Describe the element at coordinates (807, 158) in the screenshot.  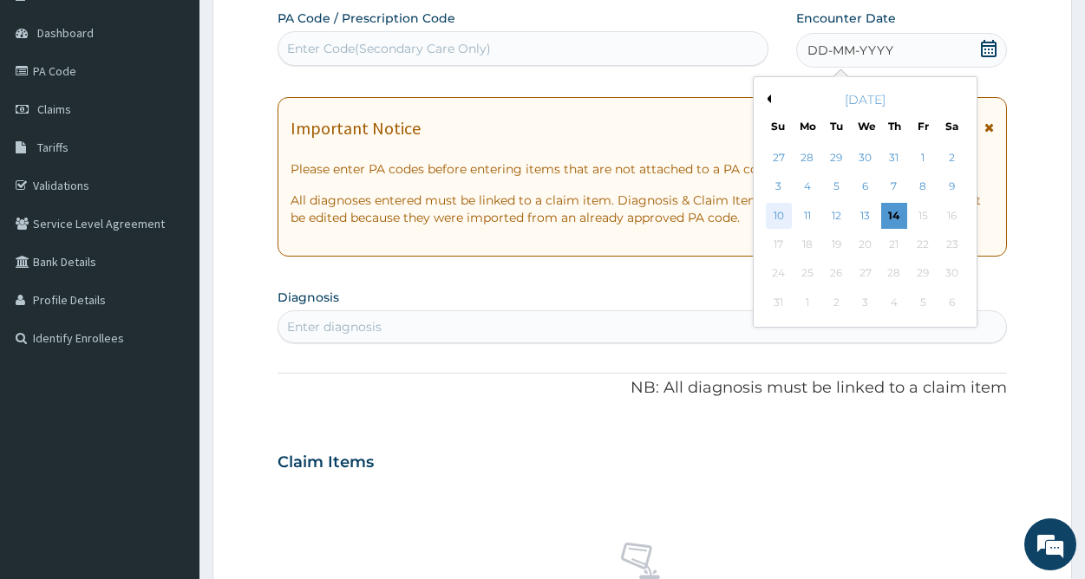
I see `div: Choose Monday, July 28th, 2025` at that location.